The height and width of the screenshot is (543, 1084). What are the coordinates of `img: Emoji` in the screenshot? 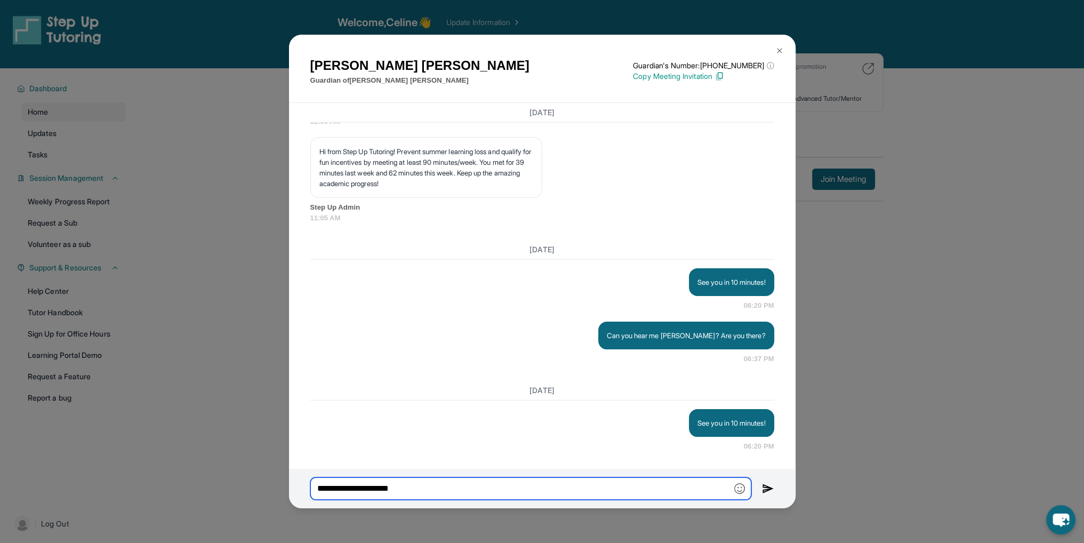 It's located at (740, 489).